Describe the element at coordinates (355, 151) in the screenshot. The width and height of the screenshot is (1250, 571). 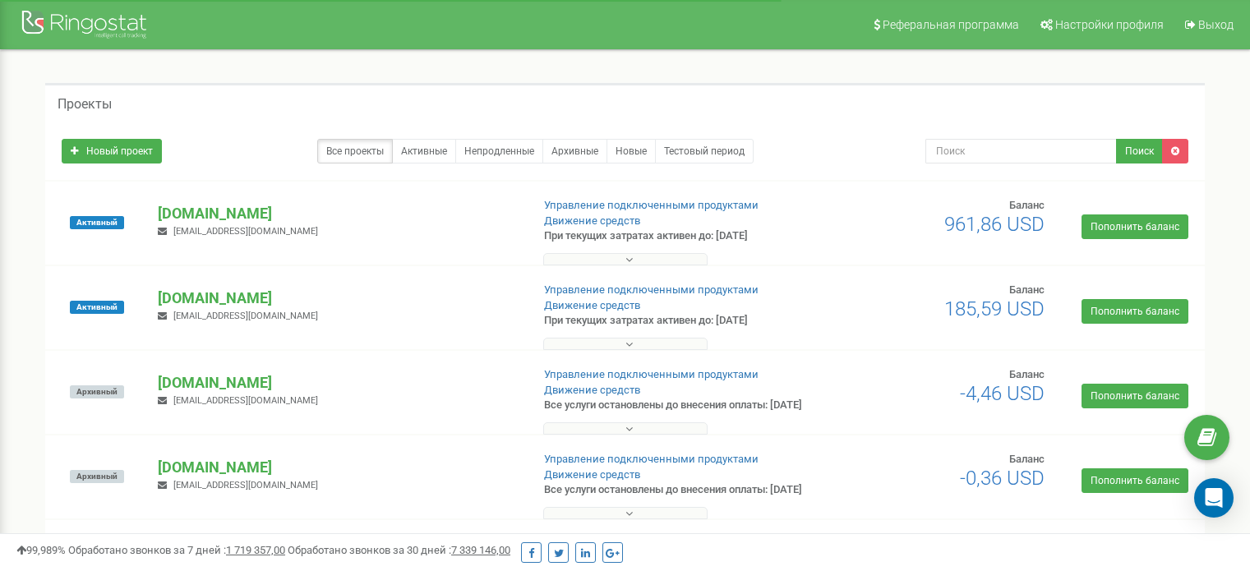
I see `a: Все проекты` at that location.